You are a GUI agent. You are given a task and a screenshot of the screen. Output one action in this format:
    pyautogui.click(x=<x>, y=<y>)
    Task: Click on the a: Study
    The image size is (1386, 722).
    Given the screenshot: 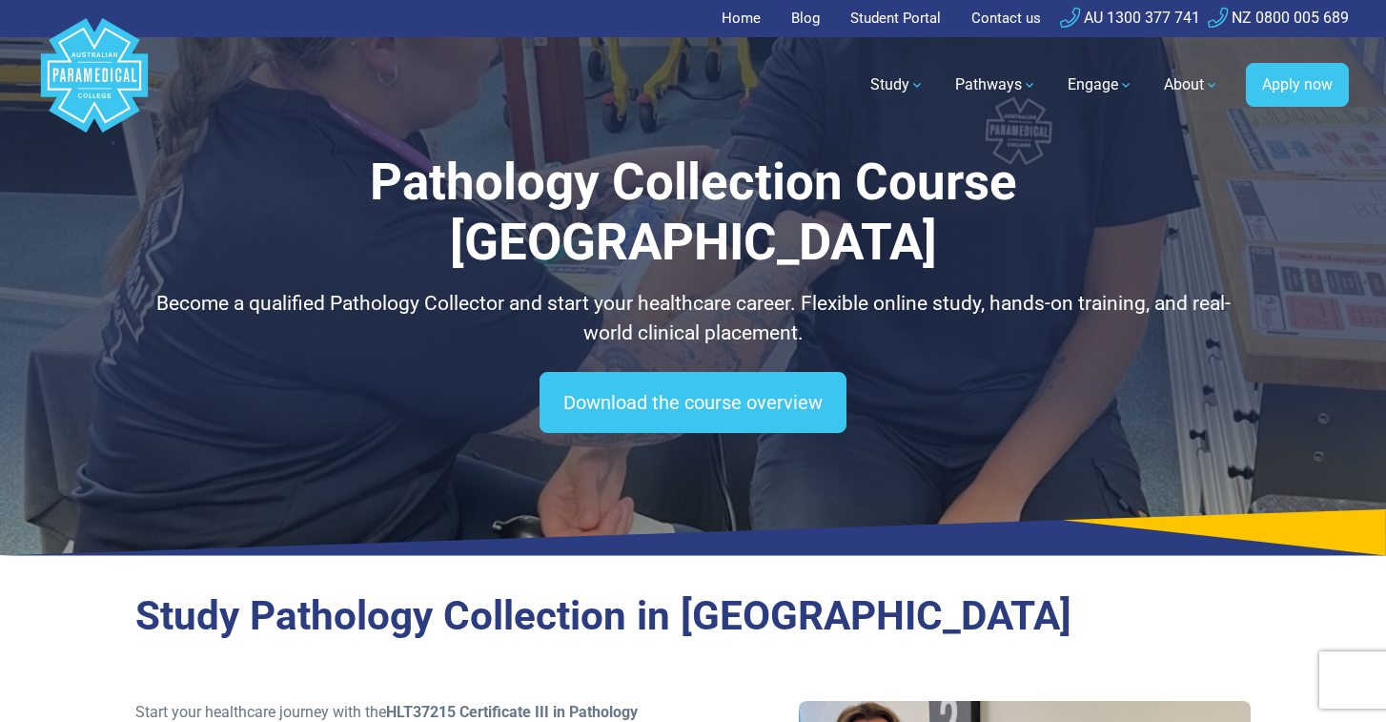 What is the action you would take?
    pyautogui.click(x=897, y=85)
    